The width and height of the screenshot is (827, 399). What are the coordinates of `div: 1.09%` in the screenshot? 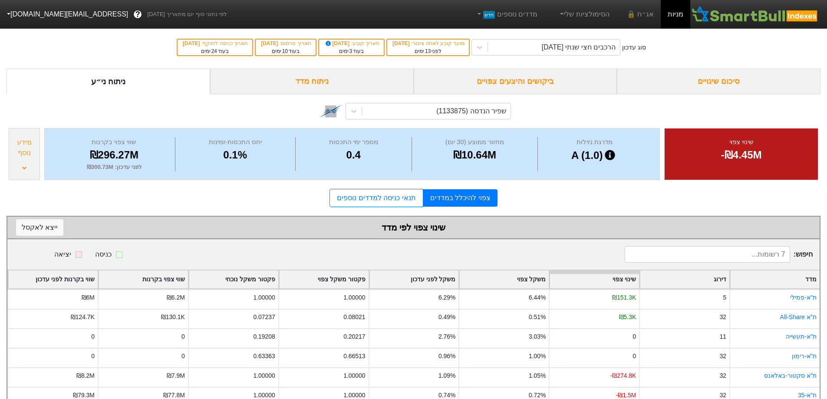 It's located at (447, 376).